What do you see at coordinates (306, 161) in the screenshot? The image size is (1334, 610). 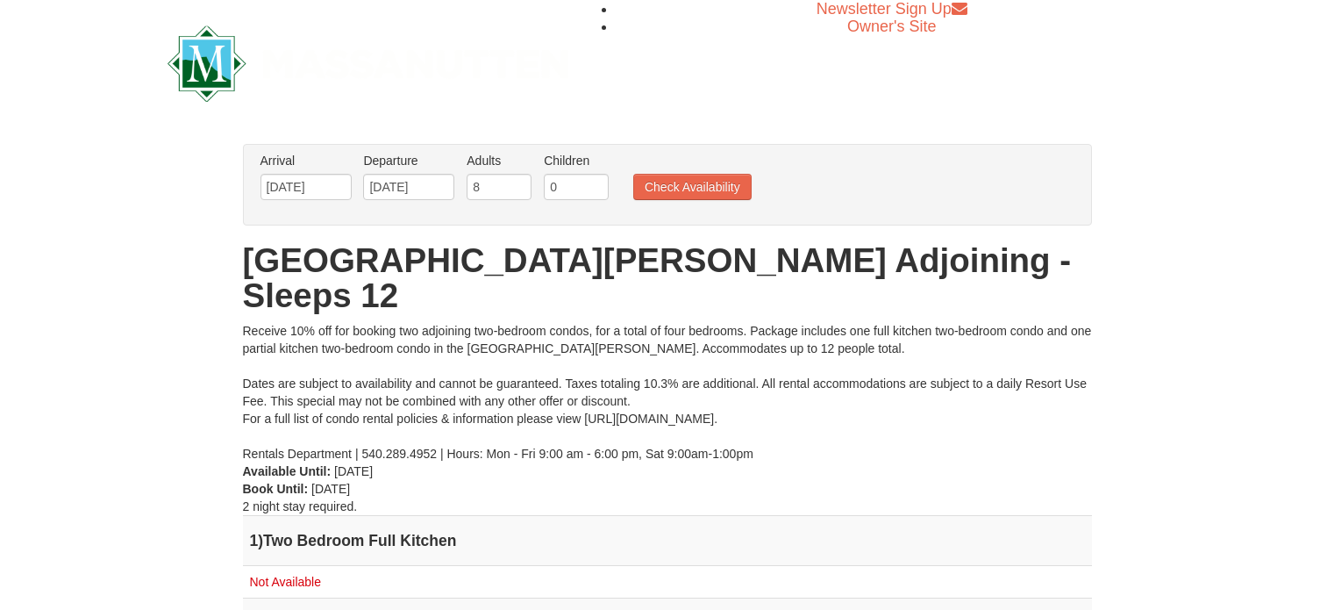 I see `label: Arrival` at bounding box center [306, 161].